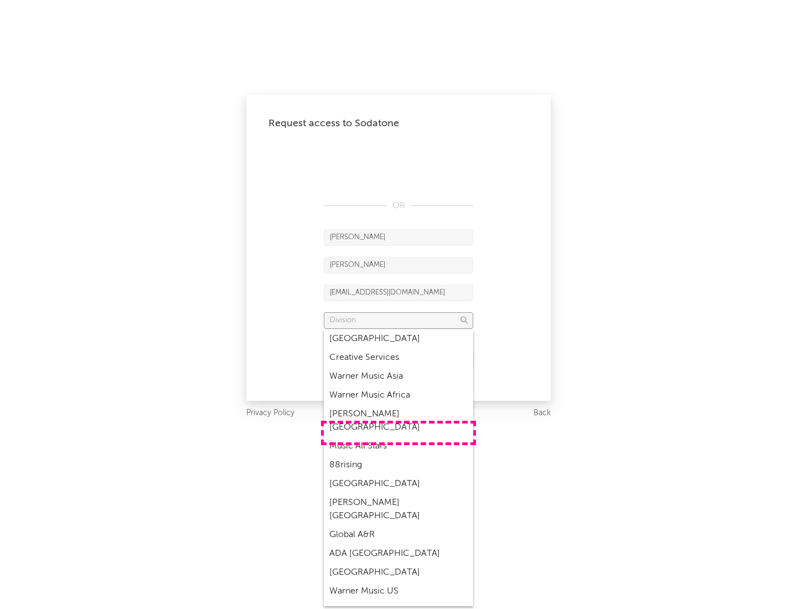 Image resolution: width=797 pixels, height=609 pixels. I want to click on div: Creative Services, so click(399, 358).